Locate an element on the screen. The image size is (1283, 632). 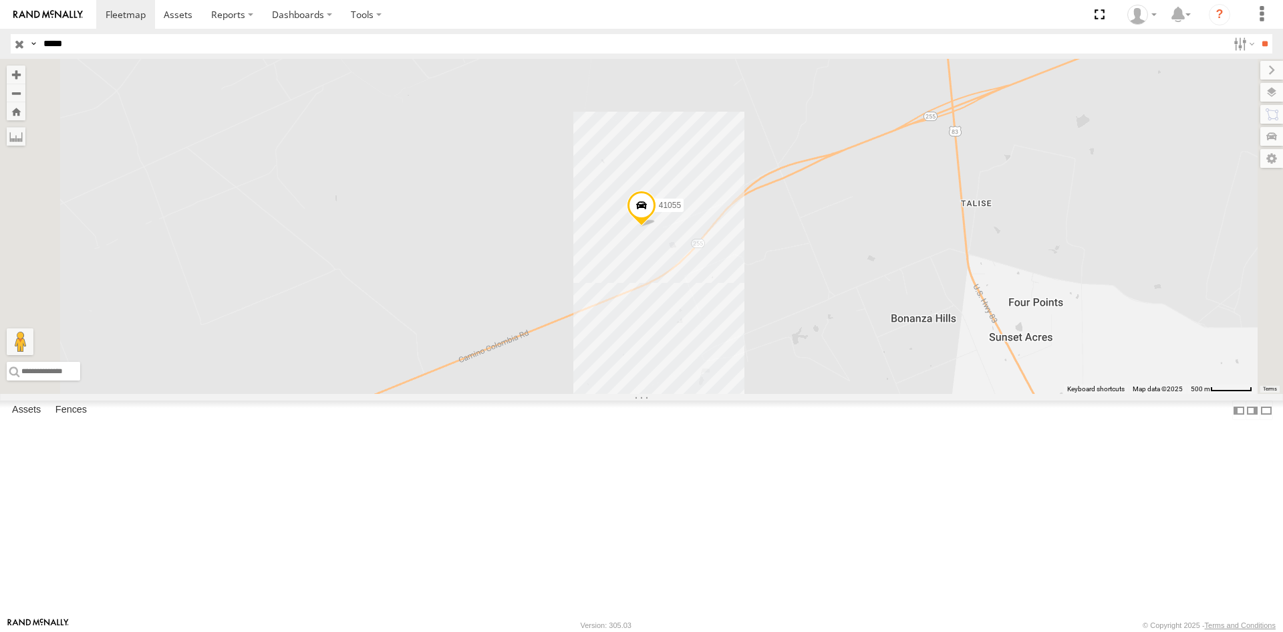
button: Zoom out is located at coordinates (16, 93).